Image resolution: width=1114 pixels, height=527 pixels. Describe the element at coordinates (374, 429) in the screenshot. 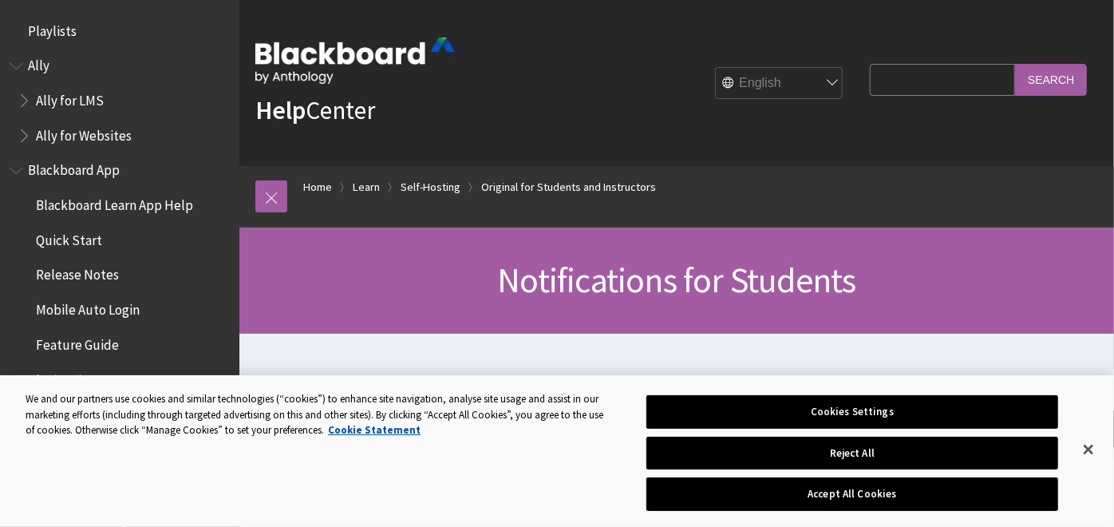

I see `a: More information about your privacy, opens in a new tab` at that location.